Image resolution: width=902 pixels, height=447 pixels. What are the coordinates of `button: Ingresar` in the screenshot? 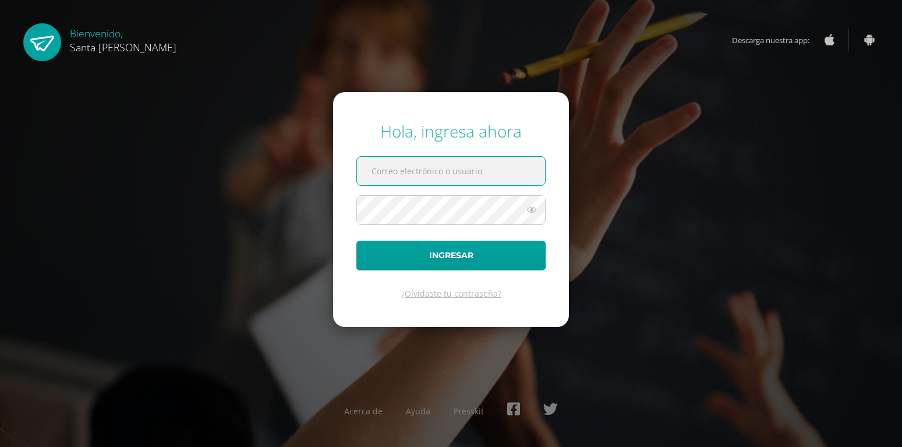 It's located at (451, 255).